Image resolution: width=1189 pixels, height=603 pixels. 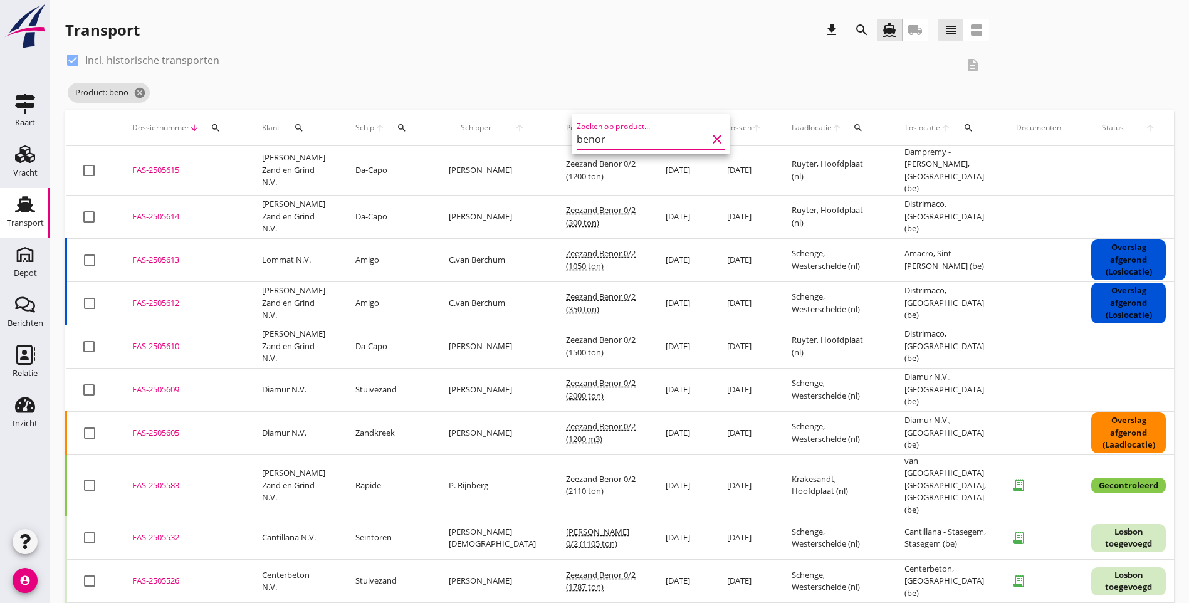 What do you see at coordinates (601, 433) in the screenshot?
I see `span: Zeezand Benor 0/2 (1200 m3)` at bounding box center [601, 433].